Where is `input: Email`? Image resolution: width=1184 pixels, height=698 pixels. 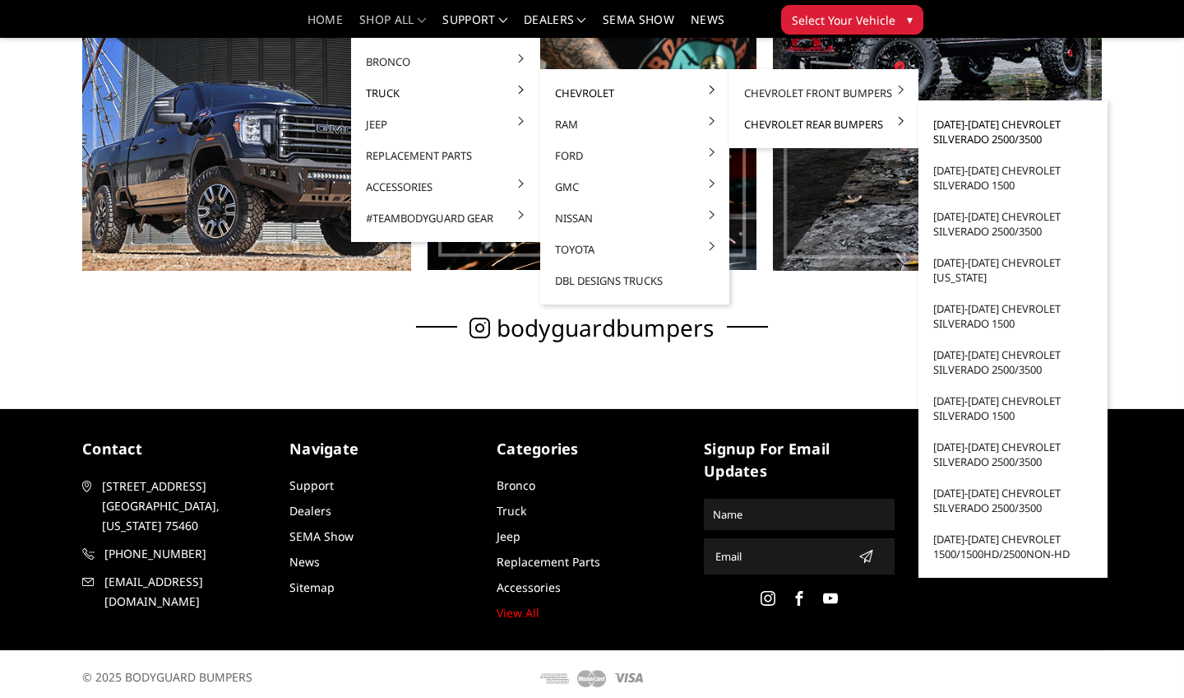 input: Email is located at coordinates (781, 556).